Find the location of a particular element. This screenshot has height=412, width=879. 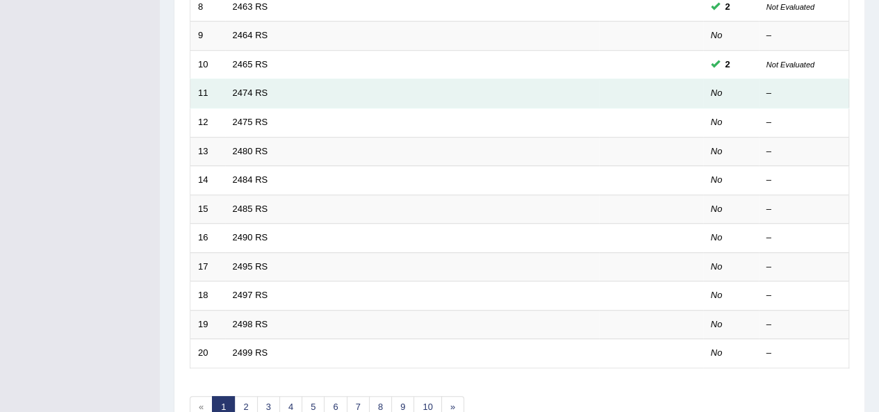

a: 2463 RS is located at coordinates (250, 6).